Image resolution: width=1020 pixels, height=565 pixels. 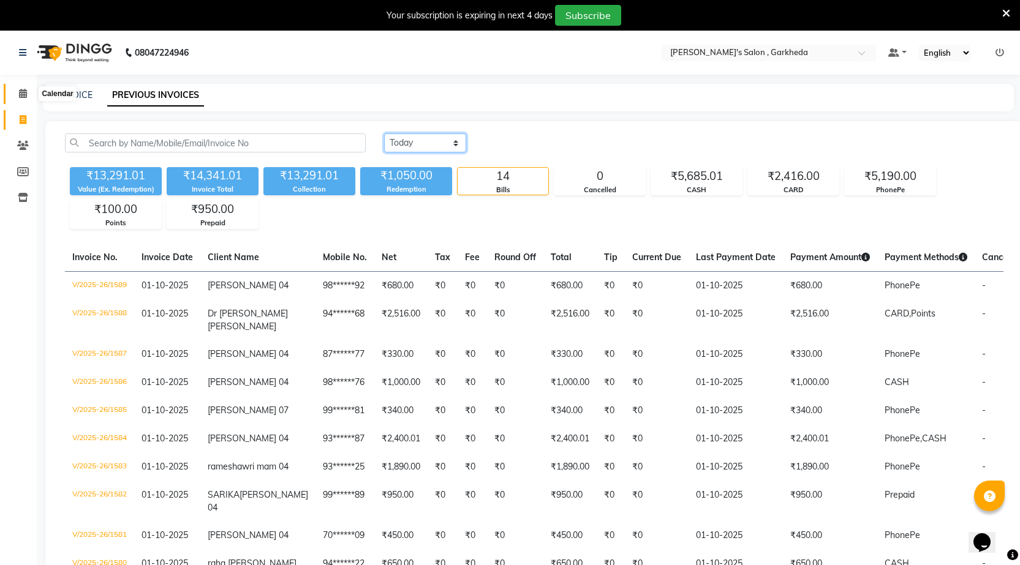 I want to click on div: Your subscription is expiring in next 4 days, so click(x=469, y=15).